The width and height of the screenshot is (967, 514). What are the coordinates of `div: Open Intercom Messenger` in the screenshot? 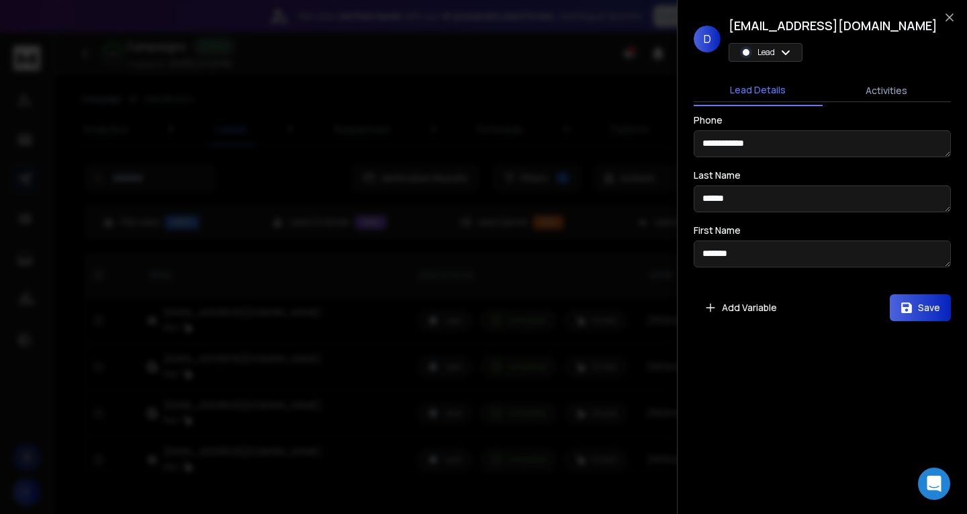 It's located at (934, 484).